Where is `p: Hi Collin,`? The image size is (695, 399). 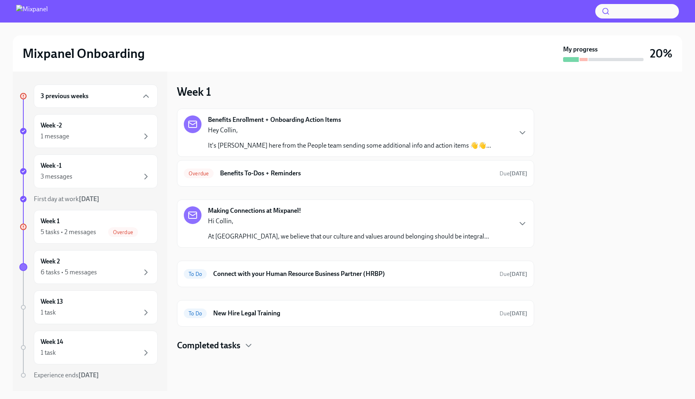
p: Hi Collin, is located at coordinates (348, 221).